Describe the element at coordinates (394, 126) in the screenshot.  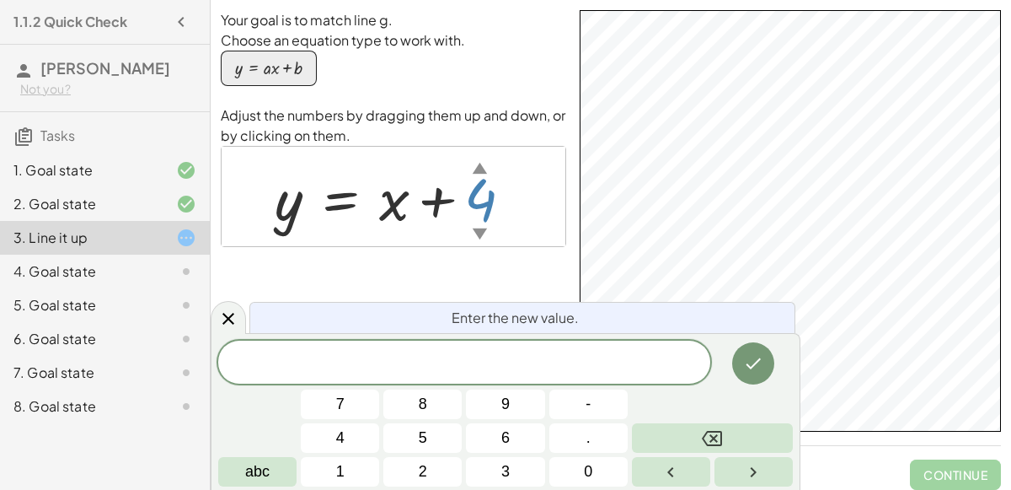
I see `p: Adjust the numbers by dragging them up and down, or by clicking on them.` at that location.